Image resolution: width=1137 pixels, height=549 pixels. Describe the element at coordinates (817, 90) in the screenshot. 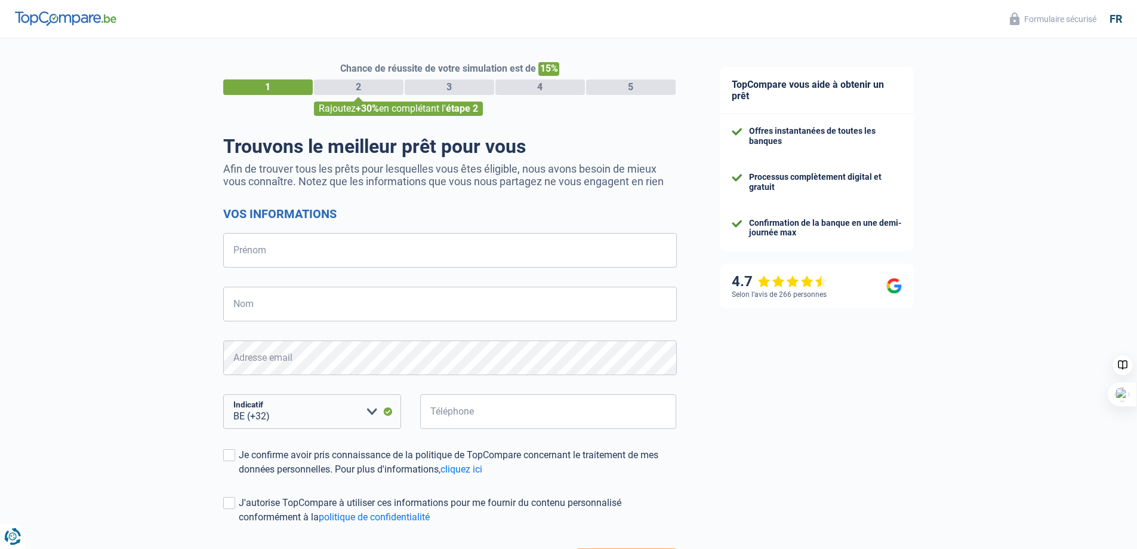

I see `div: TopCompare vous aide à obtenir un prêt` at that location.